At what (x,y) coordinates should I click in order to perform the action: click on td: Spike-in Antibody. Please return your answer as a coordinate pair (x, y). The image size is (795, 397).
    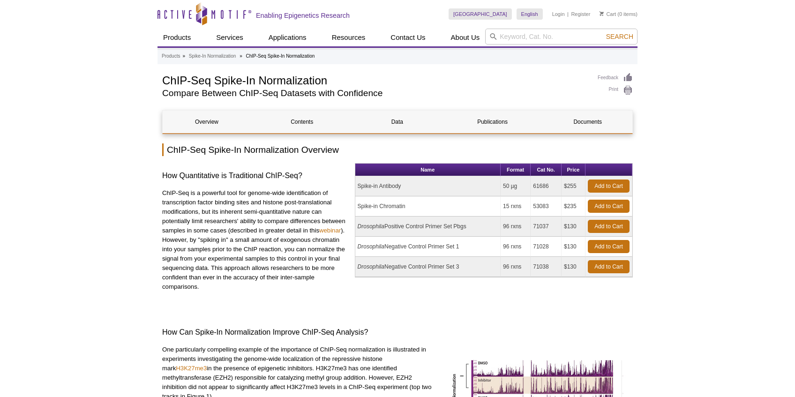
    Looking at the image, I should click on (428, 186).